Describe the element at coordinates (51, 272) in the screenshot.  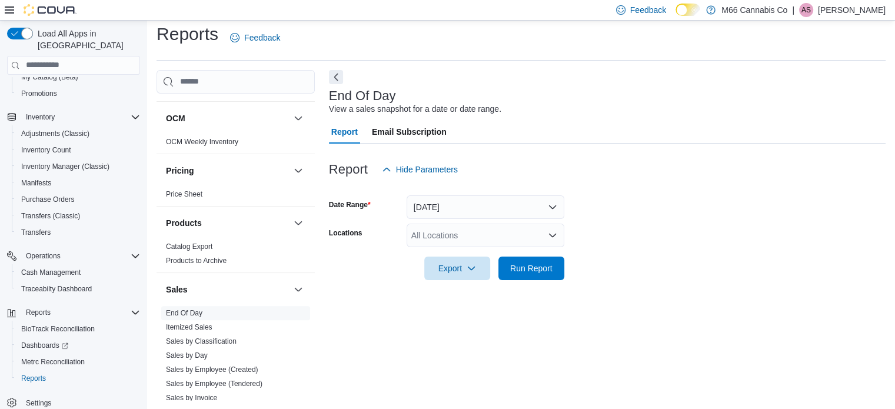
I see `span: Cash Management` at that location.